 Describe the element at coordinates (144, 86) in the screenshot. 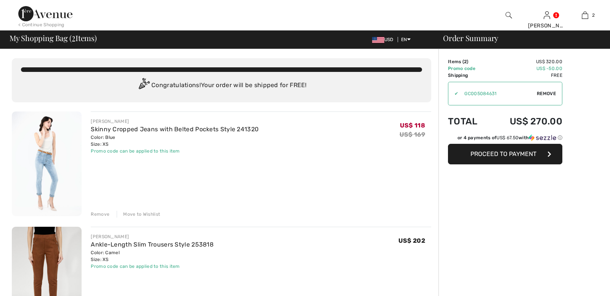

I see `img: Congratulation2.svg` at that location.